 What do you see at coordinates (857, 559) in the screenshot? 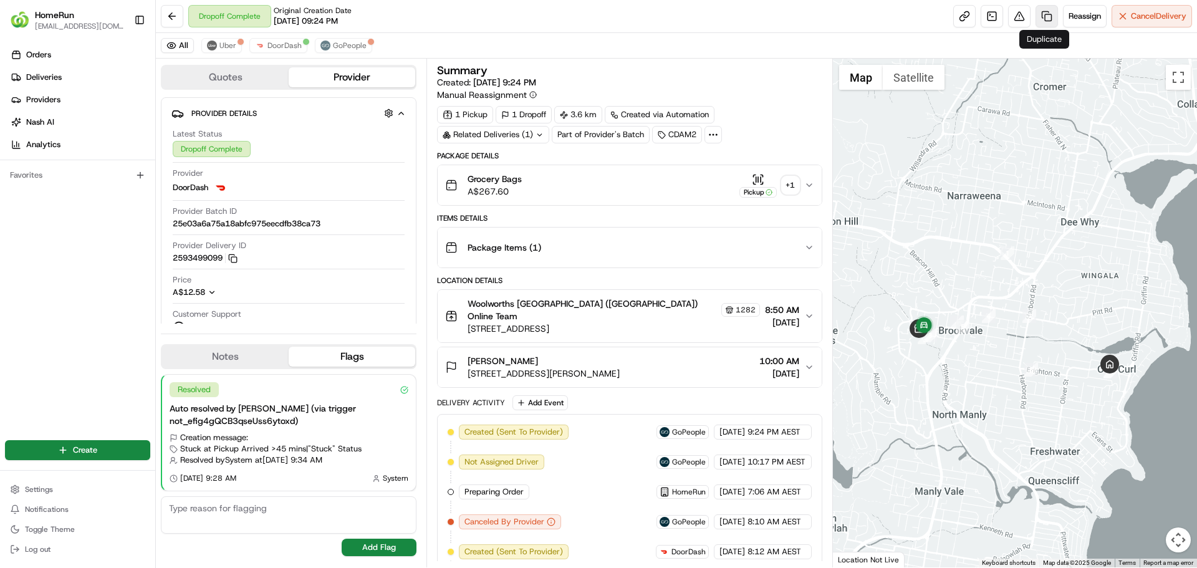
I see `a: Open this area in Google Maps (opens a new window)` at bounding box center [857, 559].